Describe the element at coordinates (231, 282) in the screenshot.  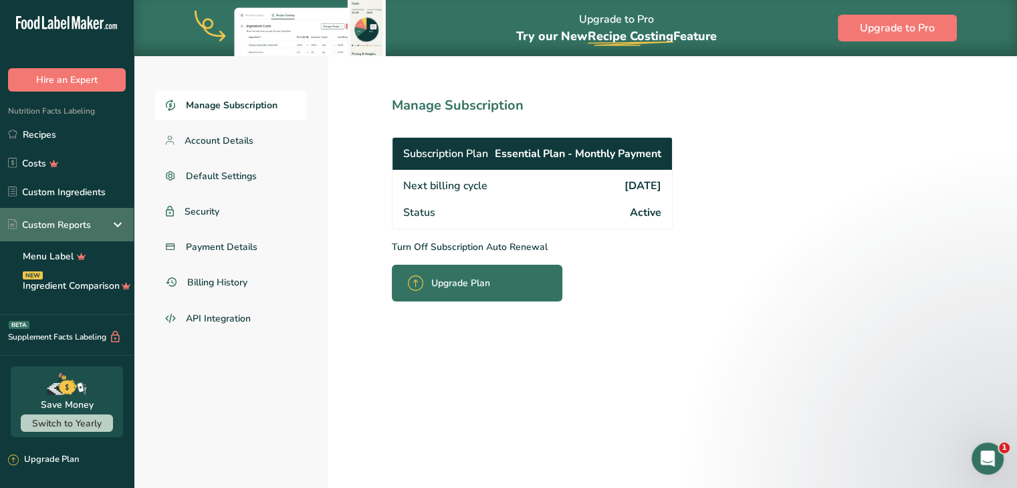
I see `a: Billing History` at that location.